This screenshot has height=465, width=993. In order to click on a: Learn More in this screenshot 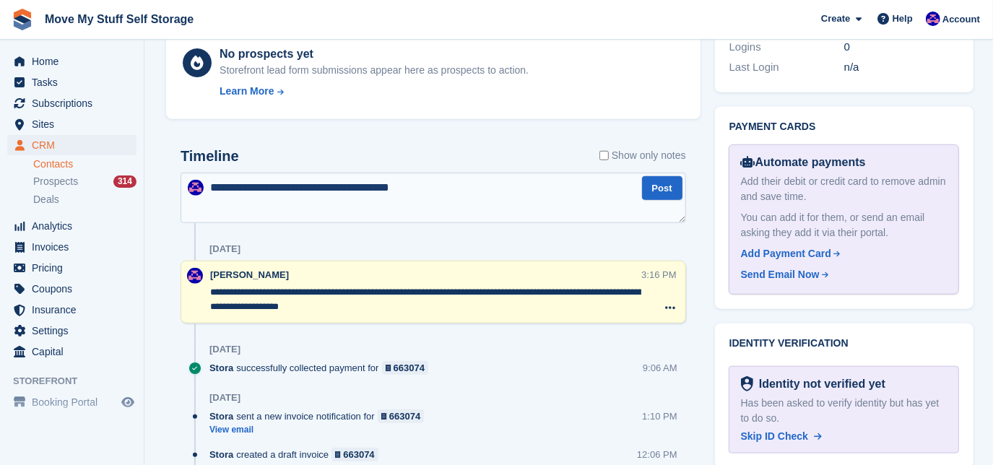, I will do `click(374, 91)`.